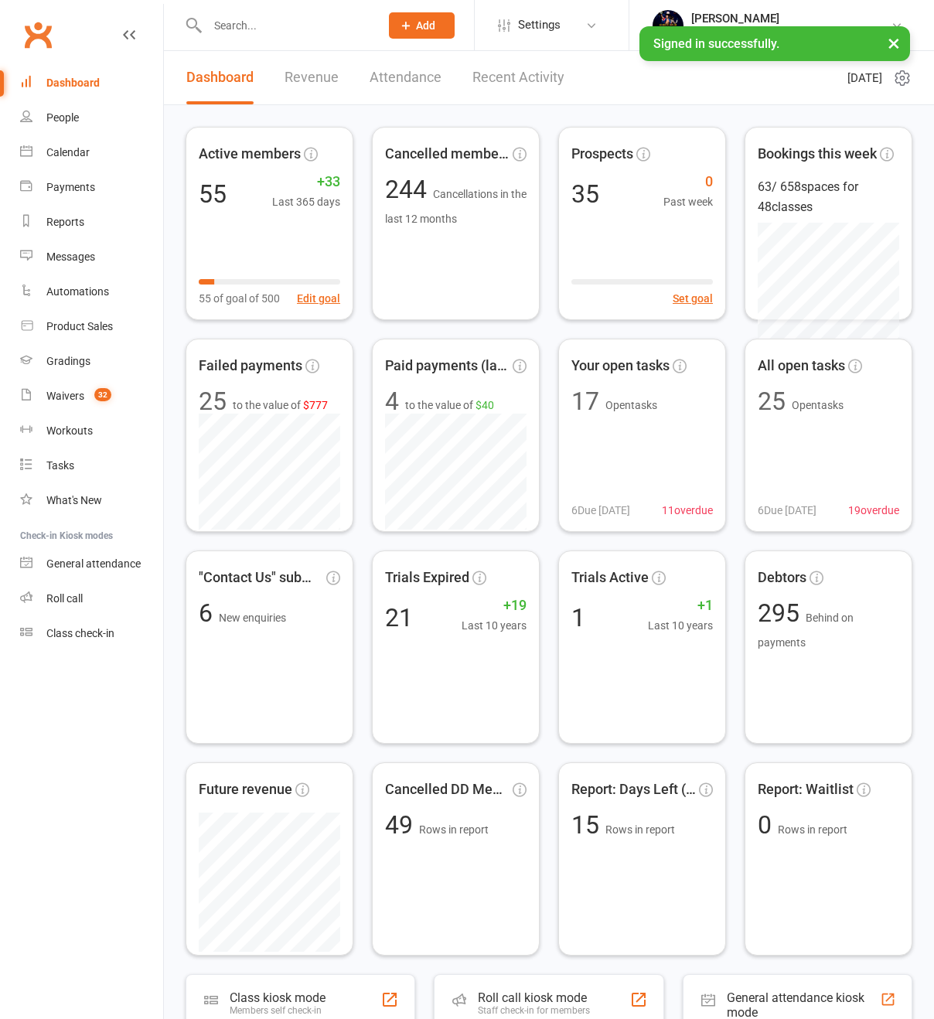 Image resolution: width=934 pixels, height=1019 pixels. What do you see at coordinates (91, 500) in the screenshot?
I see `a: What's New` at bounding box center [91, 500].